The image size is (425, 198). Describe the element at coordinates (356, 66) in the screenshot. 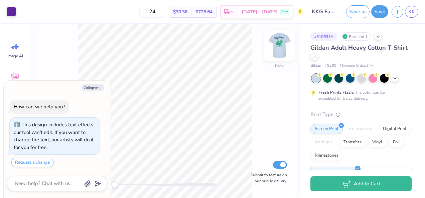

I see `span: Minimum Order: 24 +` at that location.